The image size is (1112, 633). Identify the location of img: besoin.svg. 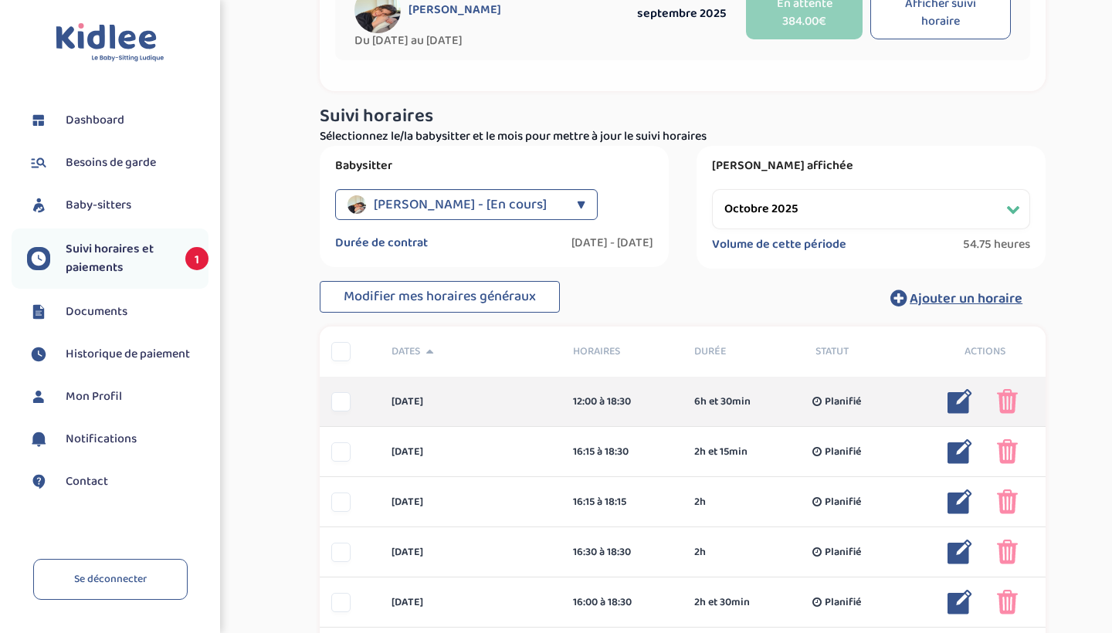
(39, 163).